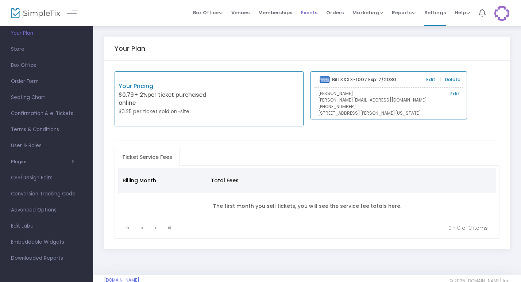 The height and width of the screenshot is (282, 521). I want to click on span: + 2%, so click(140, 94).